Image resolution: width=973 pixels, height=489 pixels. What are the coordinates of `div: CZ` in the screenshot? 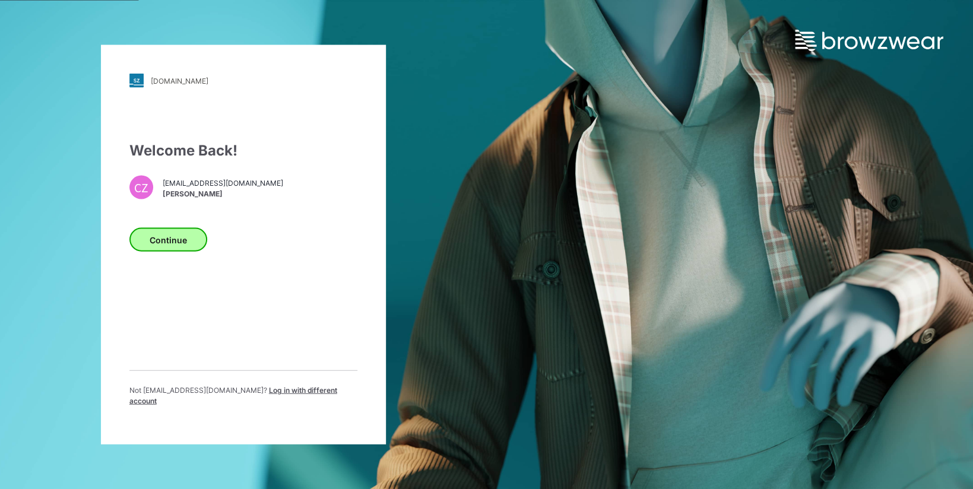 It's located at (141, 188).